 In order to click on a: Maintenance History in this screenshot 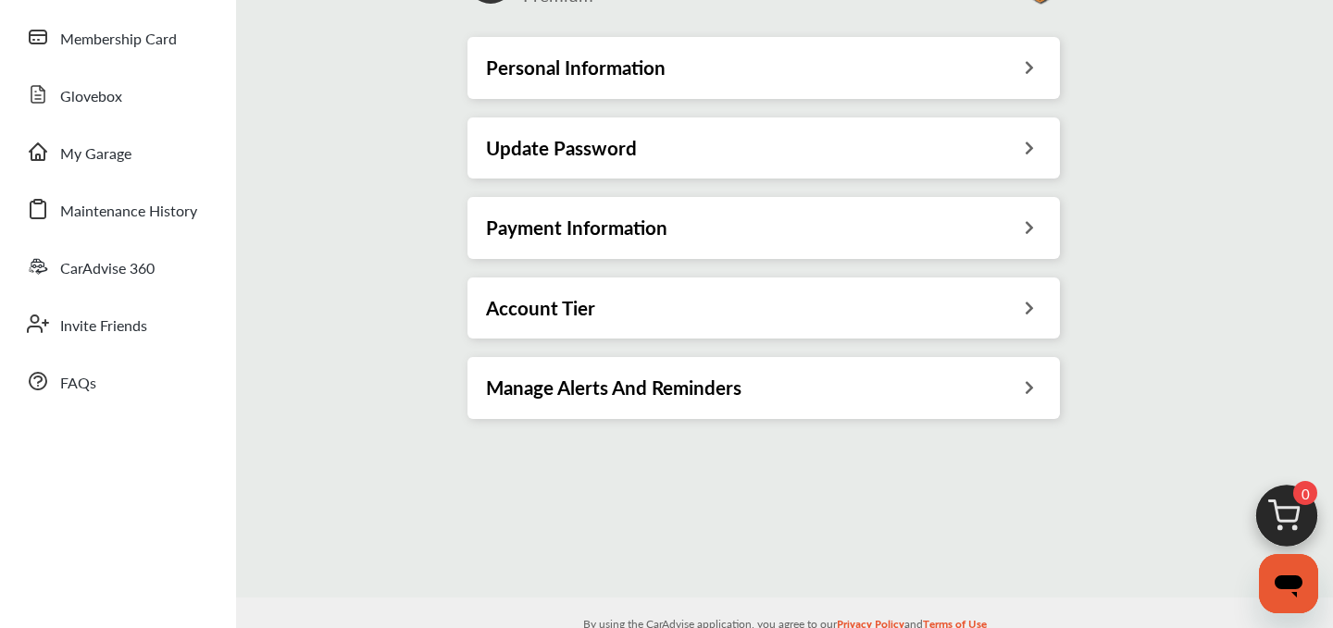, I will do `click(117, 209)`.